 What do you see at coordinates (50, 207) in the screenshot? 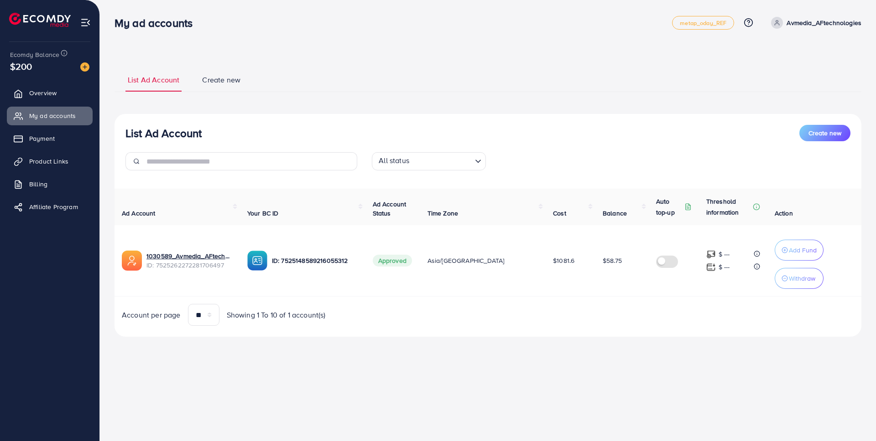
I see `a: Affiliate Program` at bounding box center [50, 207].